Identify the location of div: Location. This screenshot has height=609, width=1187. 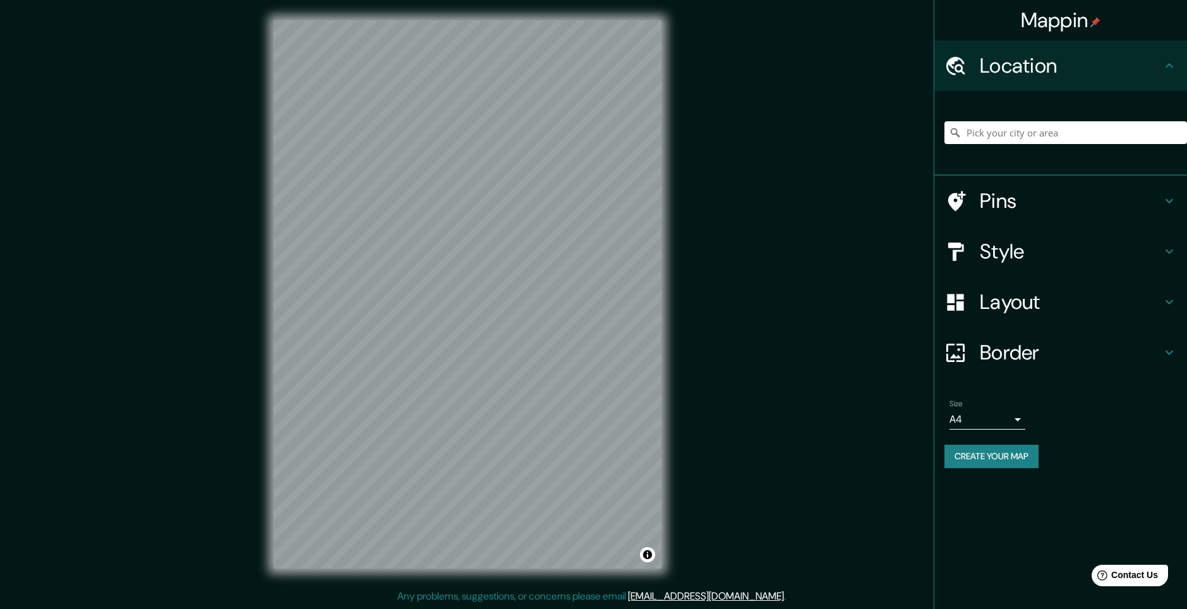
(1061, 66).